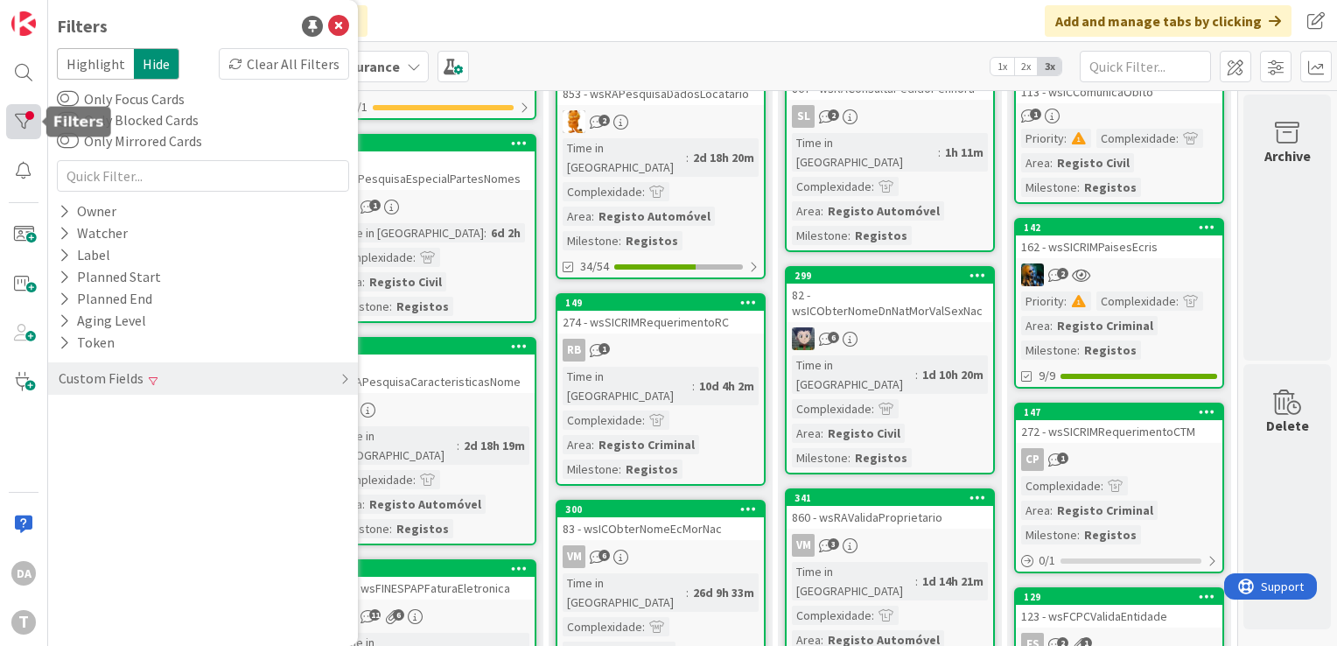 The image size is (1337, 646). What do you see at coordinates (591, 241) in the screenshot?
I see `div: Milestone` at bounding box center [591, 241].